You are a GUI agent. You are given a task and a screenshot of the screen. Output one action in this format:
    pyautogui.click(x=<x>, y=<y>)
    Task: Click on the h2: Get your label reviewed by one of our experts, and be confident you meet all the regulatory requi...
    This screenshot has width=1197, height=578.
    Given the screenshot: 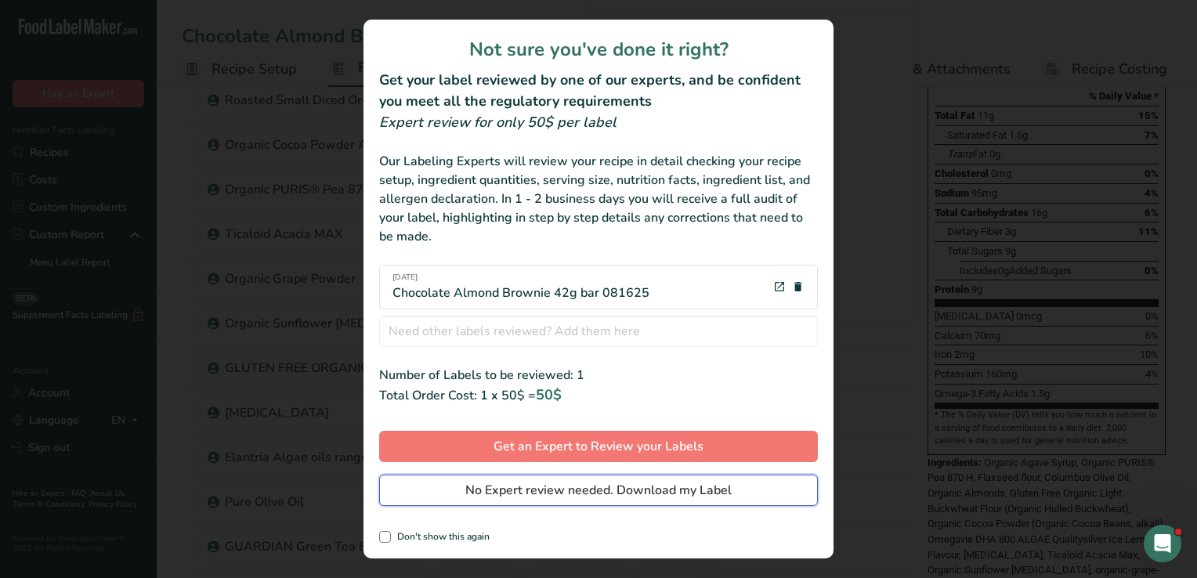 What is the action you would take?
    pyautogui.click(x=598, y=91)
    